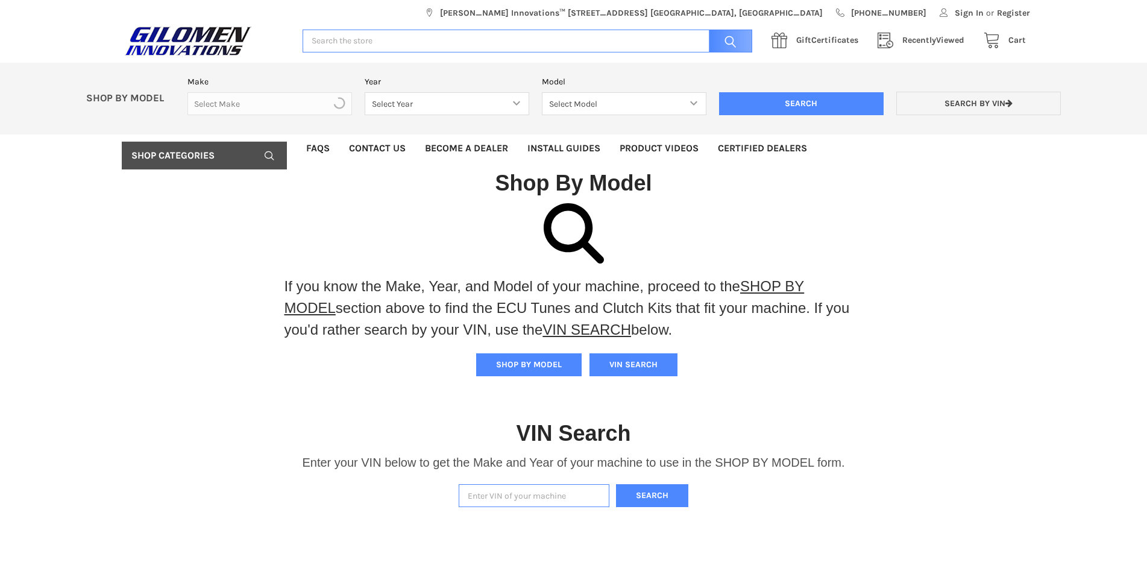 Image resolution: width=1147 pixels, height=565 pixels. What do you see at coordinates (970, 13) in the screenshot?
I see `span: Sign In` at bounding box center [970, 13].